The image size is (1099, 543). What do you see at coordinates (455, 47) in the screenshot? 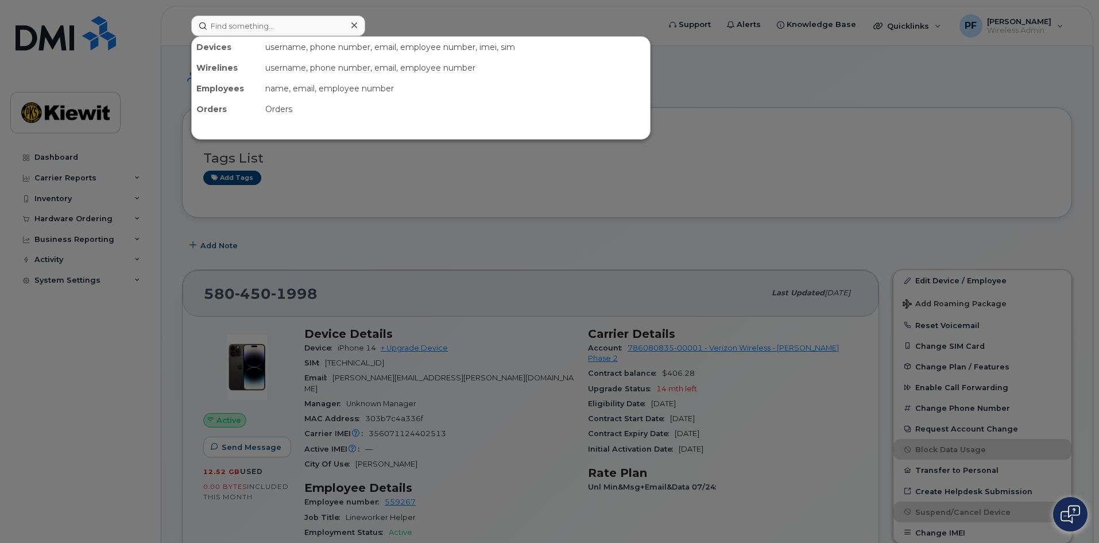
I see `div: username, phone number, email, employee number, imei, sim` at bounding box center [455, 47].